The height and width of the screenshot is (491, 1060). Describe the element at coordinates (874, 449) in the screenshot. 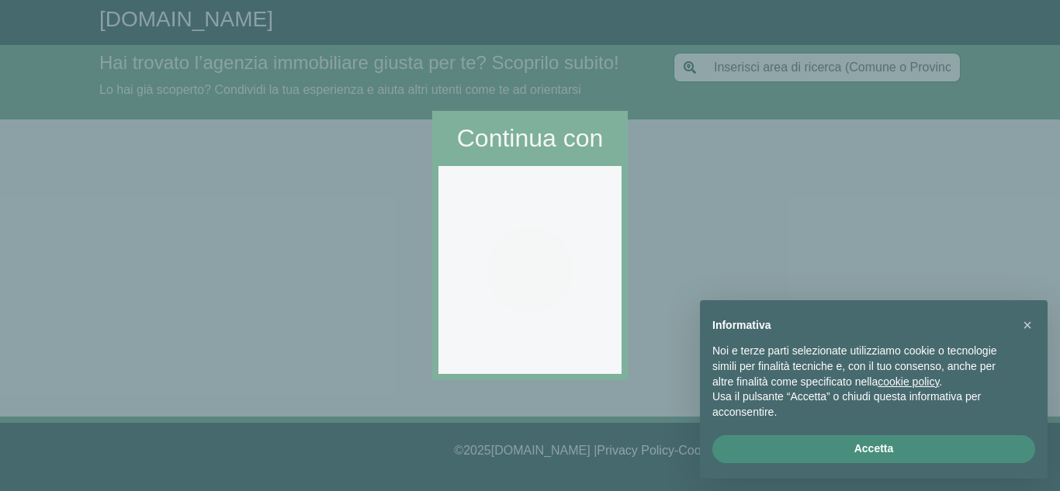

I see `button: Accetta` at that location.